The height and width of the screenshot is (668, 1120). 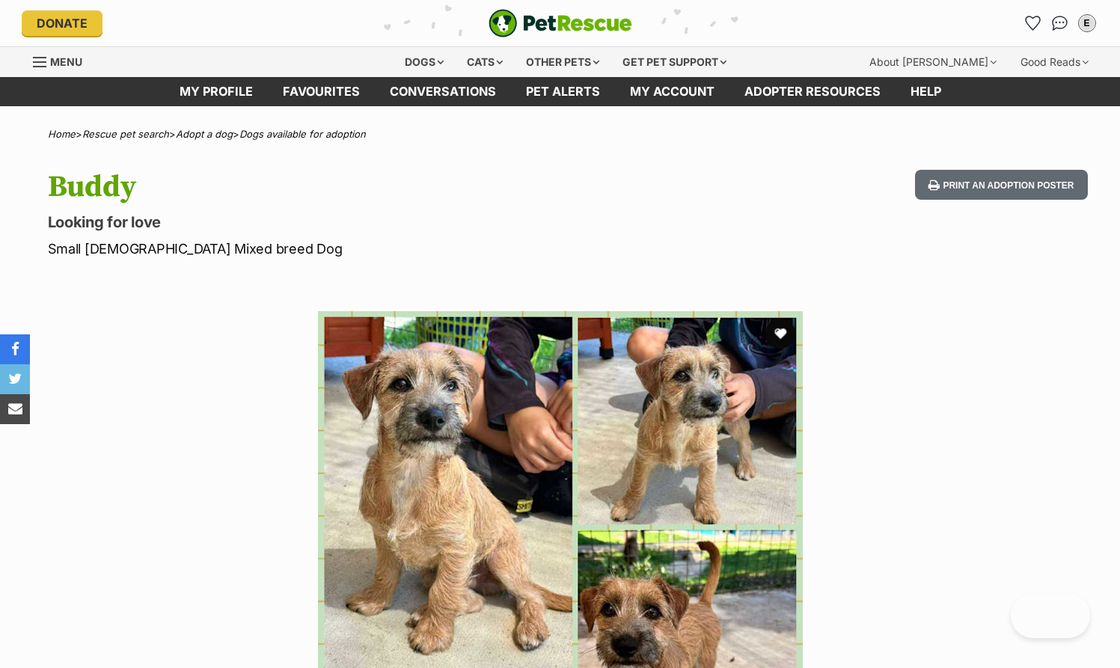 I want to click on button: My account, so click(x=1087, y=23).